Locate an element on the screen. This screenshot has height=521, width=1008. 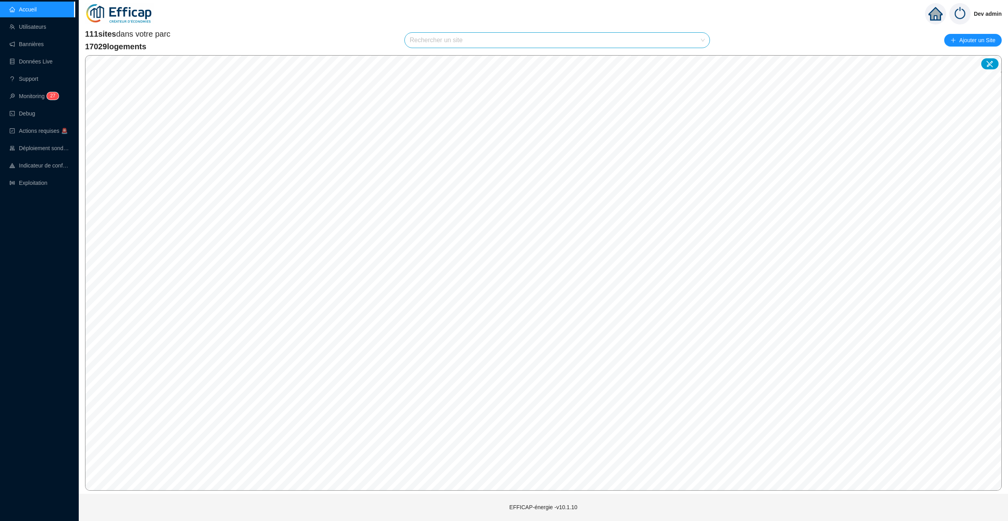
span: Actions requises 🚨 is located at coordinates (43, 131).